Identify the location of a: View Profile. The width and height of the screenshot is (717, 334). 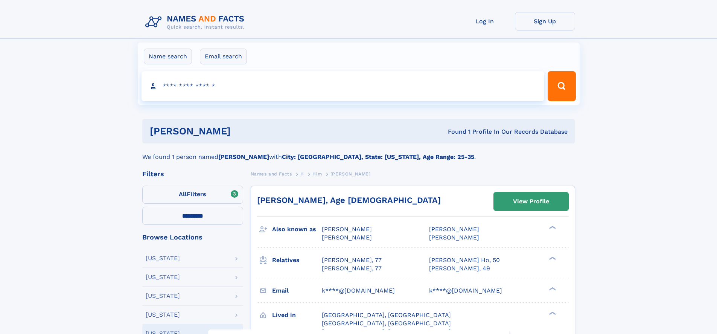
(531, 201).